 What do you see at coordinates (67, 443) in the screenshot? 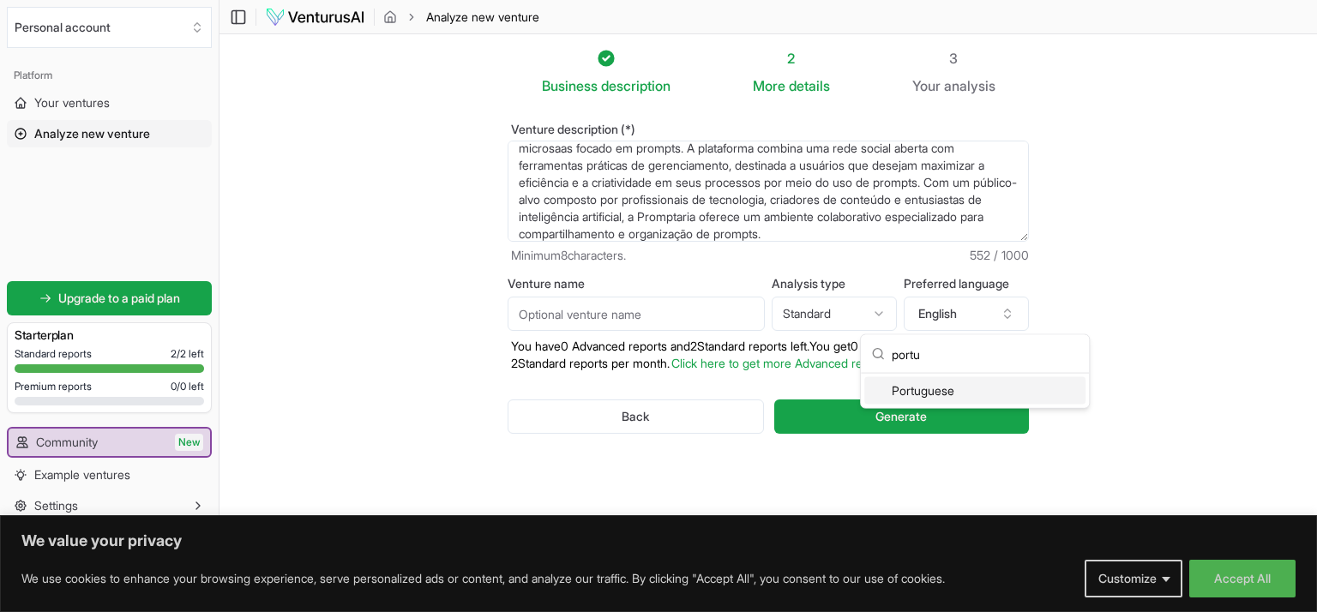
I see `span: Community` at bounding box center [67, 443].